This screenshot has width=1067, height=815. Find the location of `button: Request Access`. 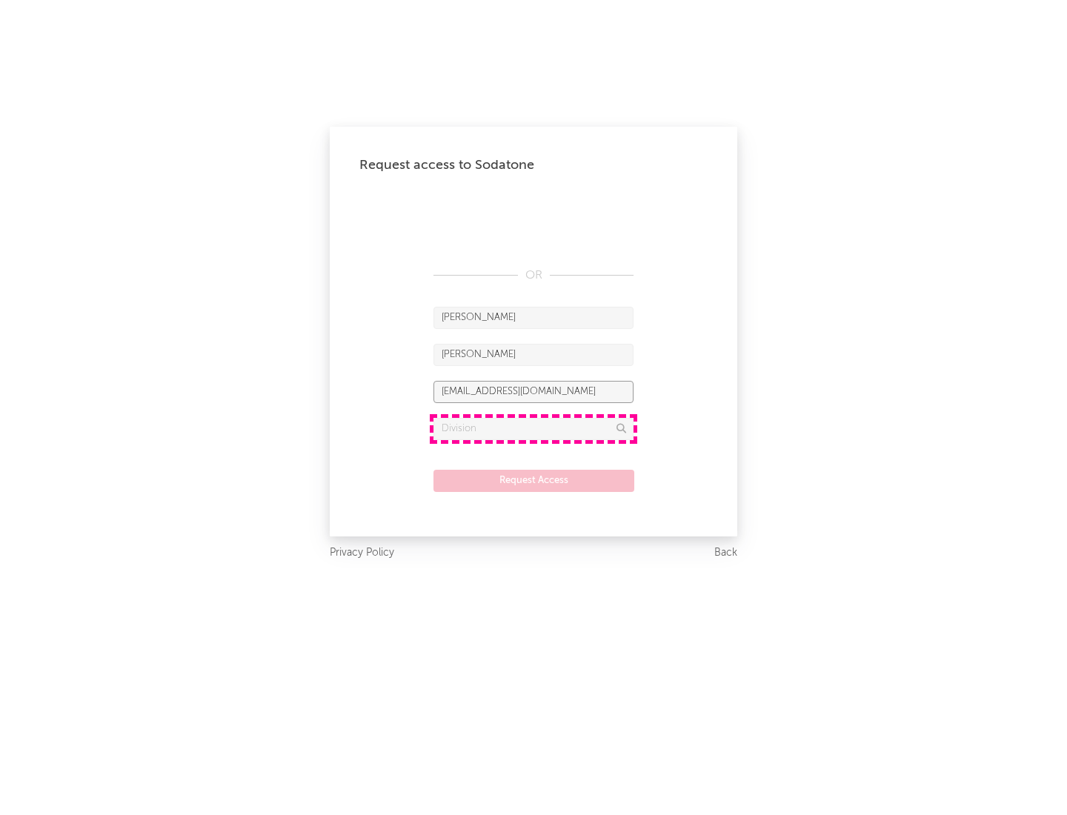

button: Request Access is located at coordinates (534, 481).